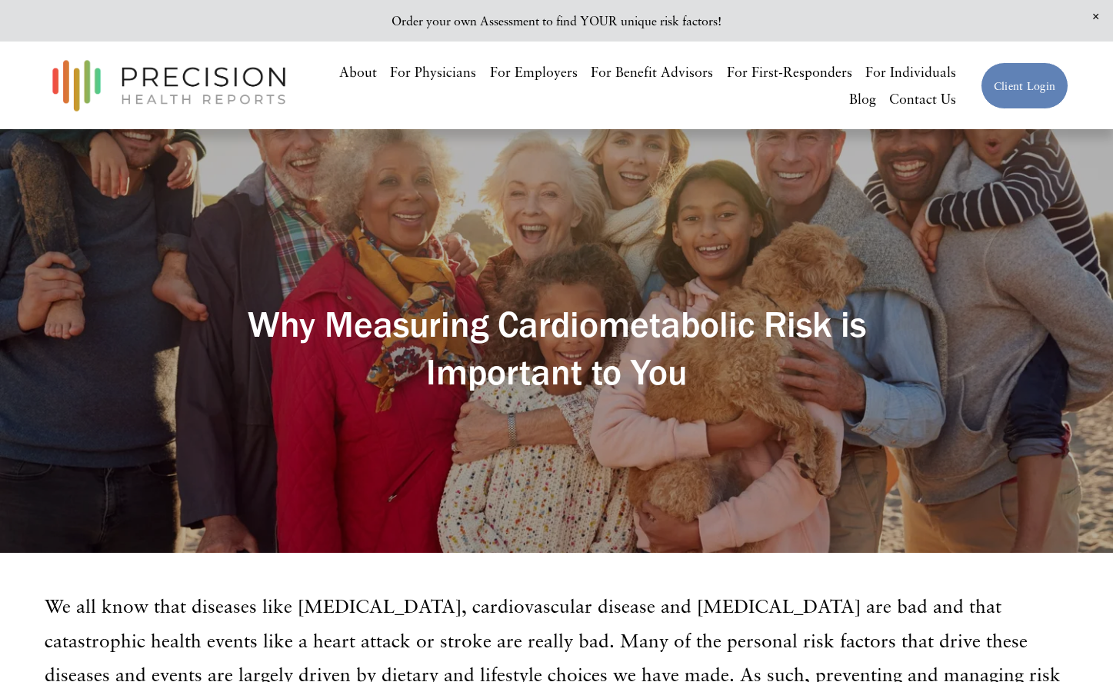  I want to click on a: For Individuals, so click(911, 72).